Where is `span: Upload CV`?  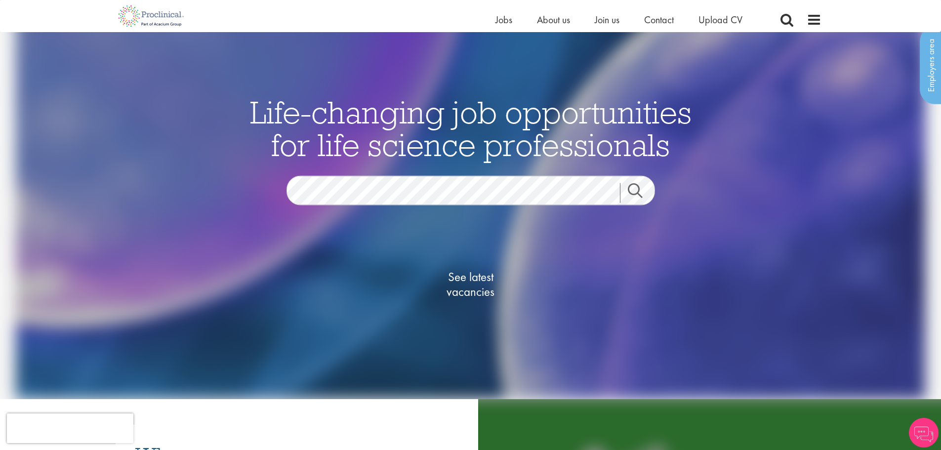
span: Upload CV is located at coordinates (720, 20).